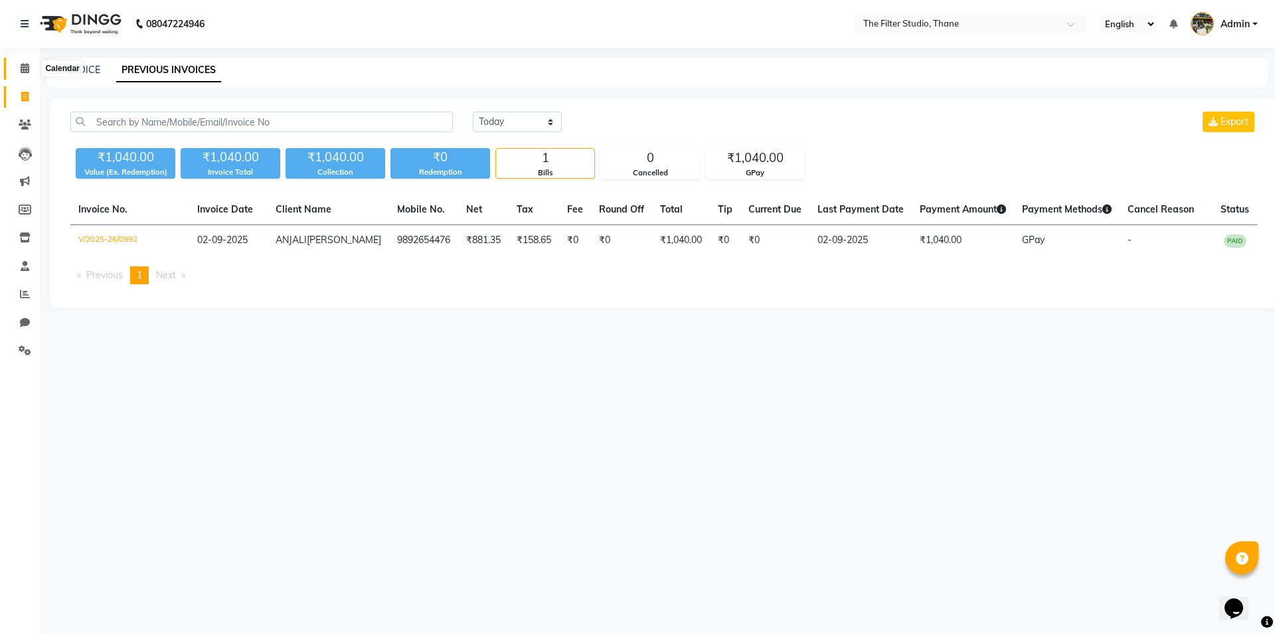 The width and height of the screenshot is (1275, 633). What do you see at coordinates (103, 209) in the screenshot?
I see `span: Invoice No.` at bounding box center [103, 209].